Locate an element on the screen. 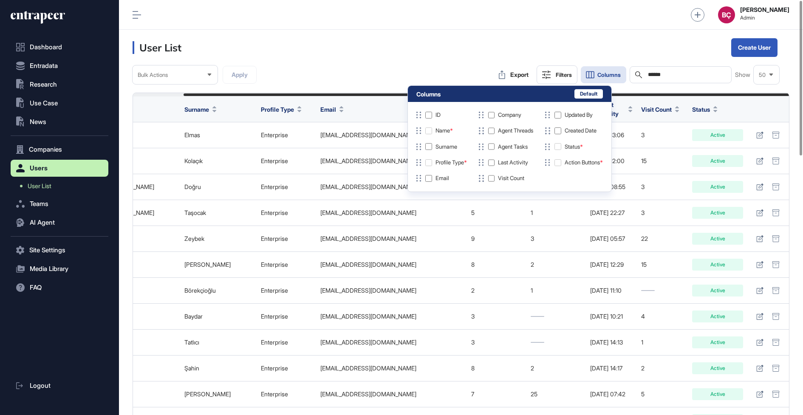 Image resolution: width=803 pixels, height=415 pixels. button: Media Library is located at coordinates (59, 269).